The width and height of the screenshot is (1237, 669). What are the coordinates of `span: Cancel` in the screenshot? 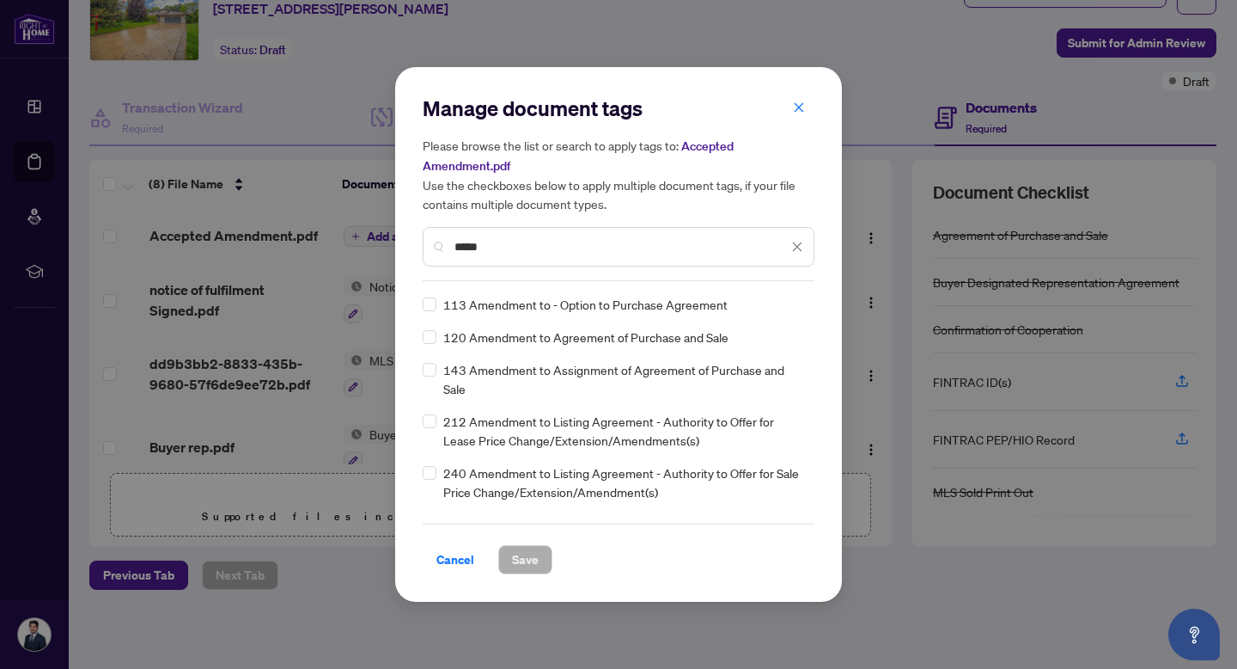 It's located at (455, 559).